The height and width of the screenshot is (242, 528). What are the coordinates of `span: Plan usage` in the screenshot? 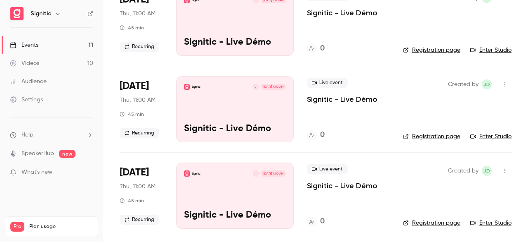 It's located at (61, 226).